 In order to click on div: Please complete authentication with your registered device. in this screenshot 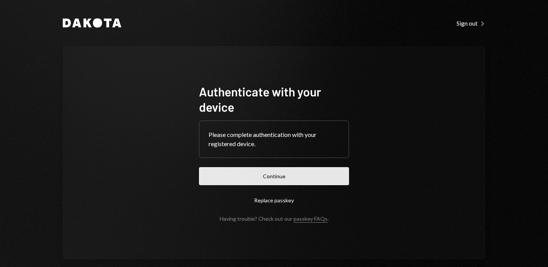, I will do `click(274, 139)`.